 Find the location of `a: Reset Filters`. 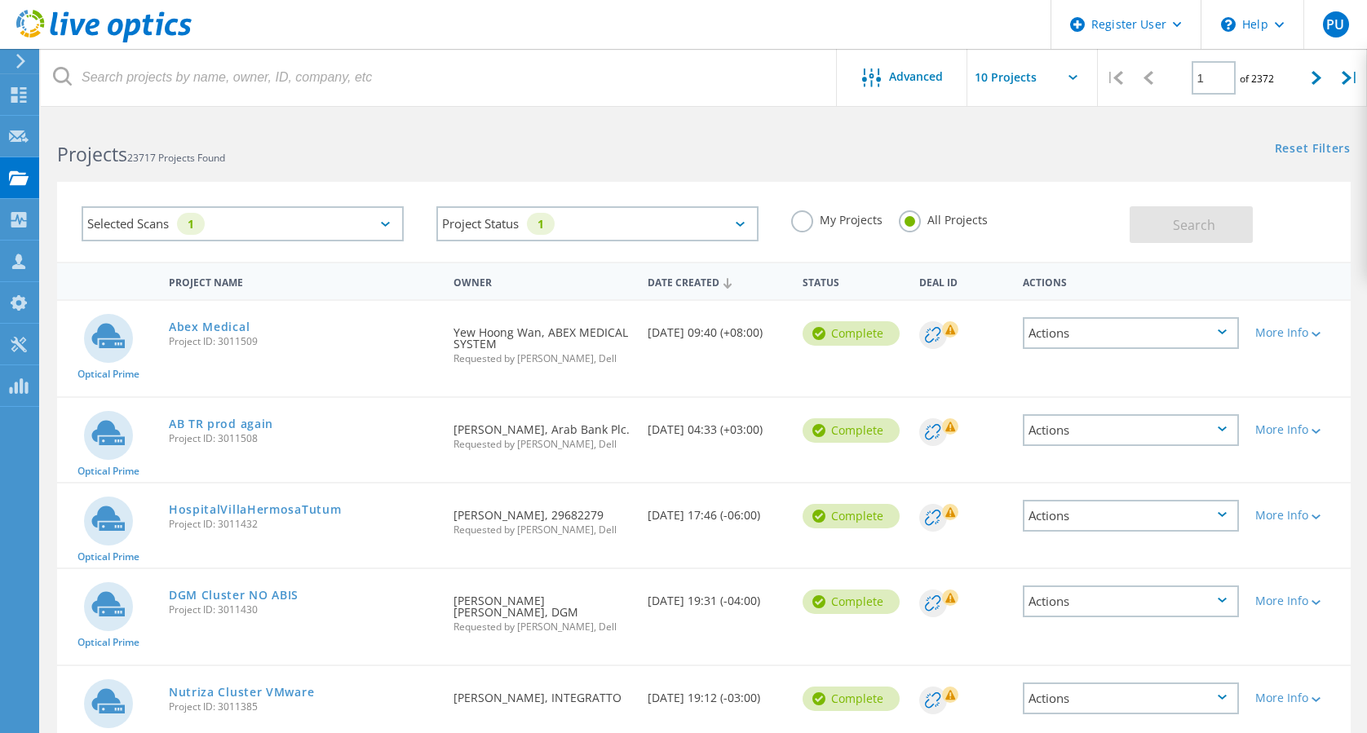

a: Reset Filters is located at coordinates (1312, 149).